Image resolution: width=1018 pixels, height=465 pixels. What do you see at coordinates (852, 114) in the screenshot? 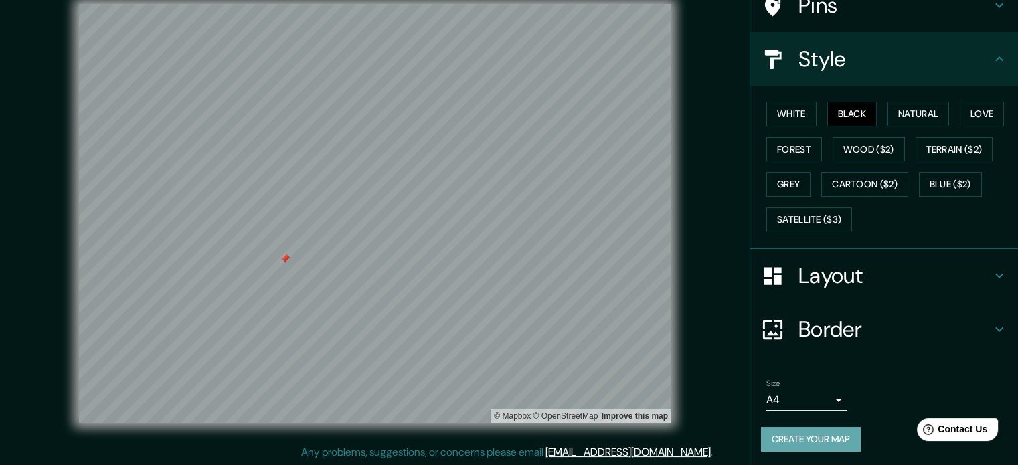
I see `button: Black` at bounding box center [852, 114].